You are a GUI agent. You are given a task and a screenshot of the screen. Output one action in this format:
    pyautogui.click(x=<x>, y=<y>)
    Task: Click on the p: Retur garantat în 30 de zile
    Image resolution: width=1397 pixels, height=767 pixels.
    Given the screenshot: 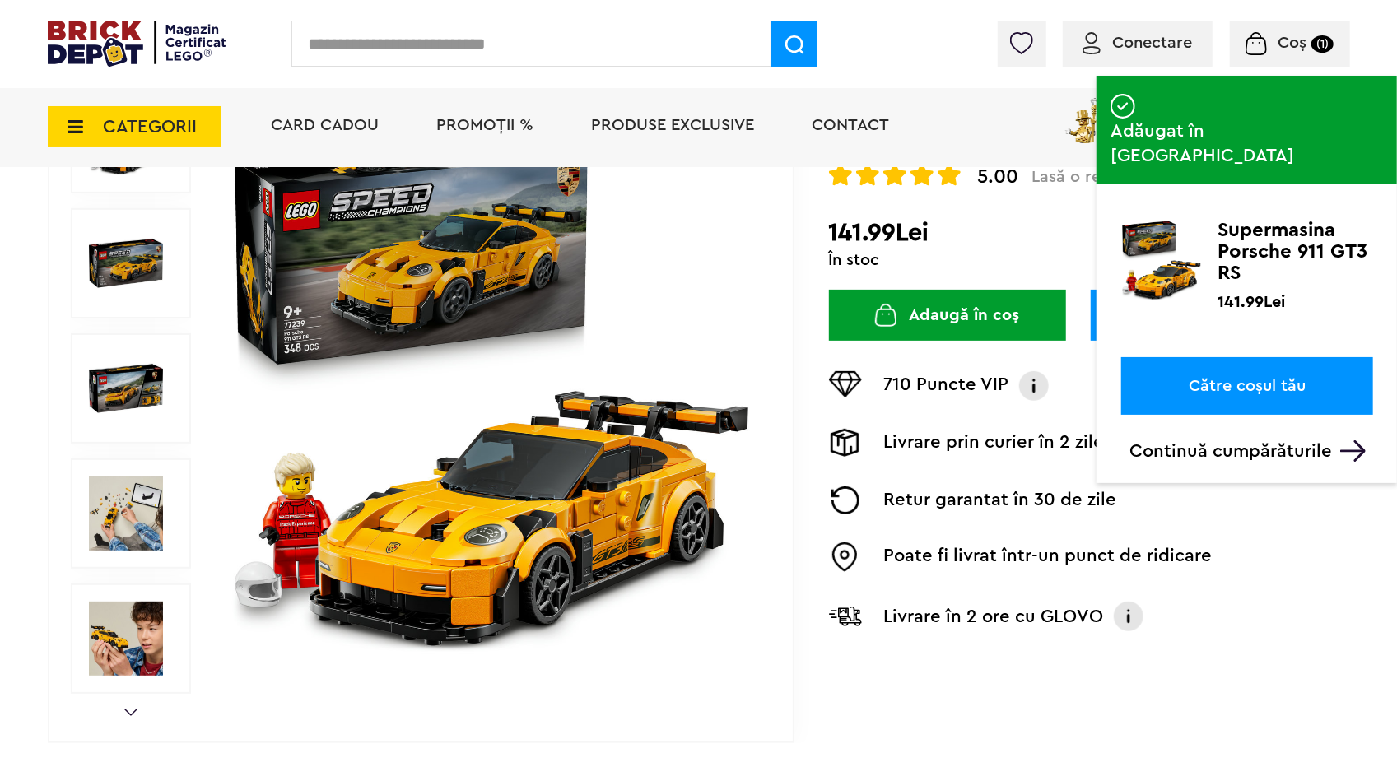 What is the action you would take?
    pyautogui.click(x=1000, y=501)
    